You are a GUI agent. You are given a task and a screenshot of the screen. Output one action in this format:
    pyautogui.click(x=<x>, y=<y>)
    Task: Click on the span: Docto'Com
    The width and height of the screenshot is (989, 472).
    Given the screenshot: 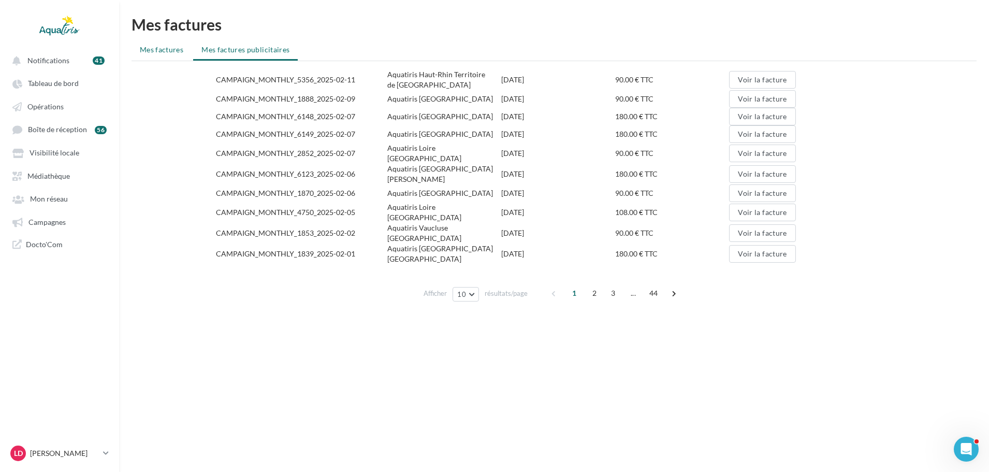 What is the action you would take?
    pyautogui.click(x=44, y=244)
    